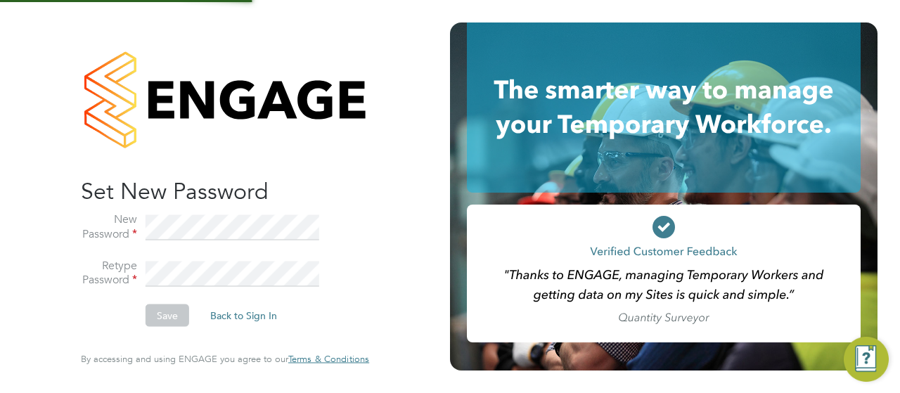 The width and height of the screenshot is (900, 393). Describe the element at coordinates (243, 316) in the screenshot. I see `button: Back to Sign In` at that location.